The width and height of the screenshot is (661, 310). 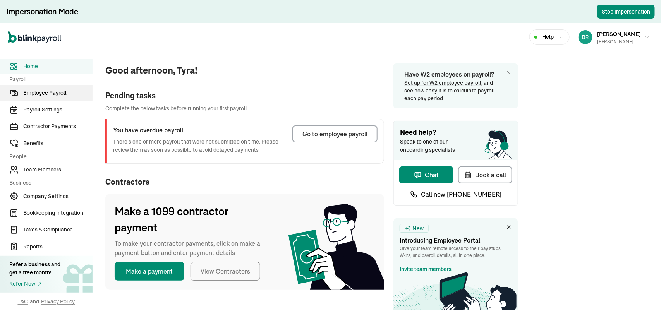 I want to click on div: Go to employee payroll, so click(x=335, y=134).